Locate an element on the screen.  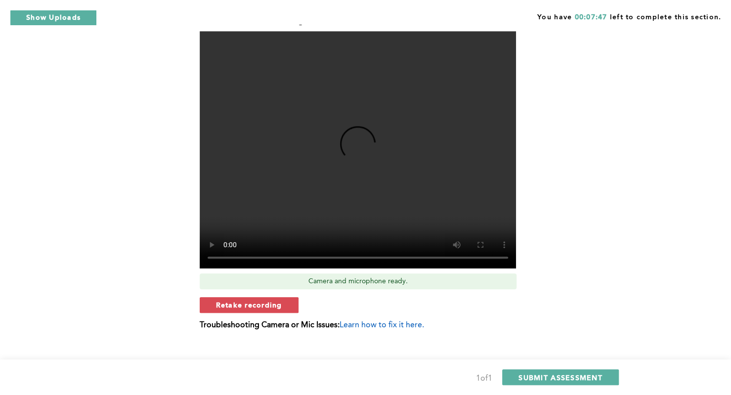
div: 1 of 1 is located at coordinates (484, 379).